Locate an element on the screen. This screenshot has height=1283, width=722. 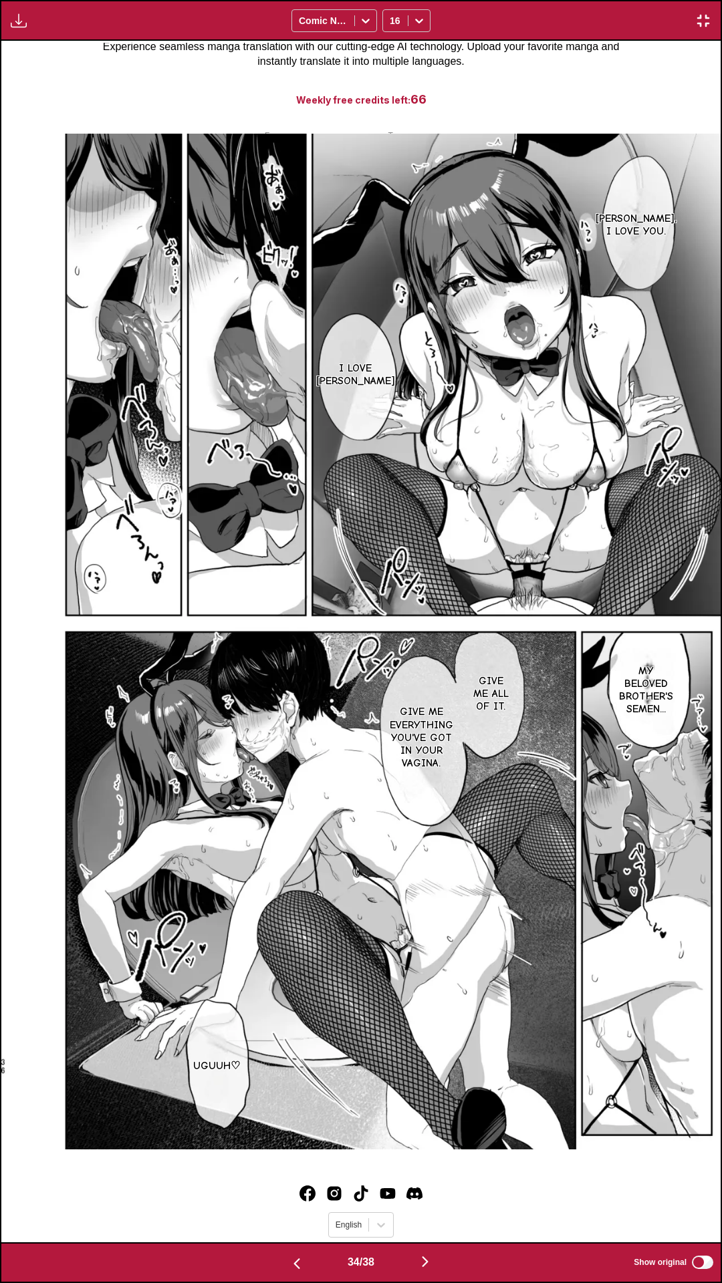
p: Give me all of it. is located at coordinates (491, 695).